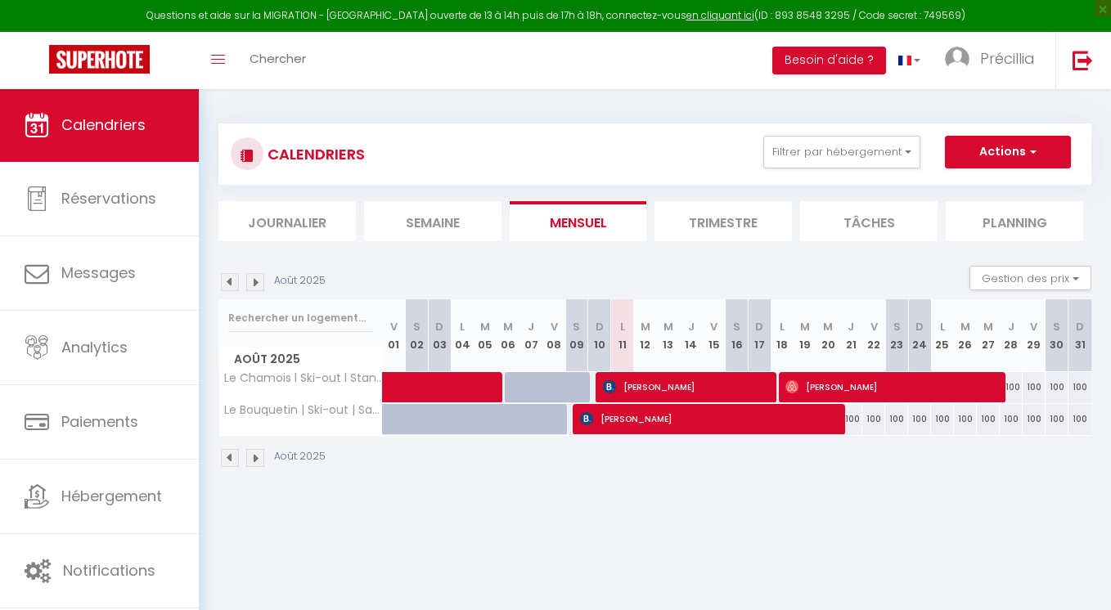 The height and width of the screenshot is (610, 1111). Describe the element at coordinates (622, 335) in the screenshot. I see `th: 11` at that location.